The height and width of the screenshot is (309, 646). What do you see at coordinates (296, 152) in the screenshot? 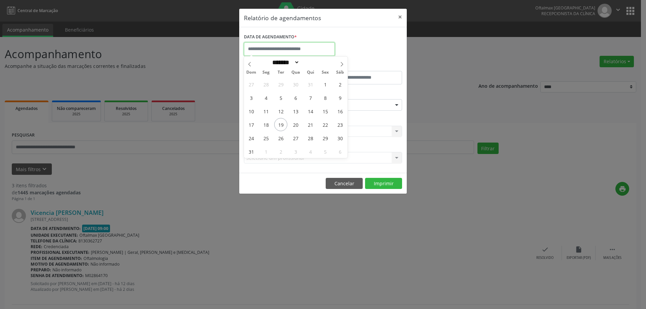
I see `span: Setembro 3, 2025` at bounding box center [296, 152].